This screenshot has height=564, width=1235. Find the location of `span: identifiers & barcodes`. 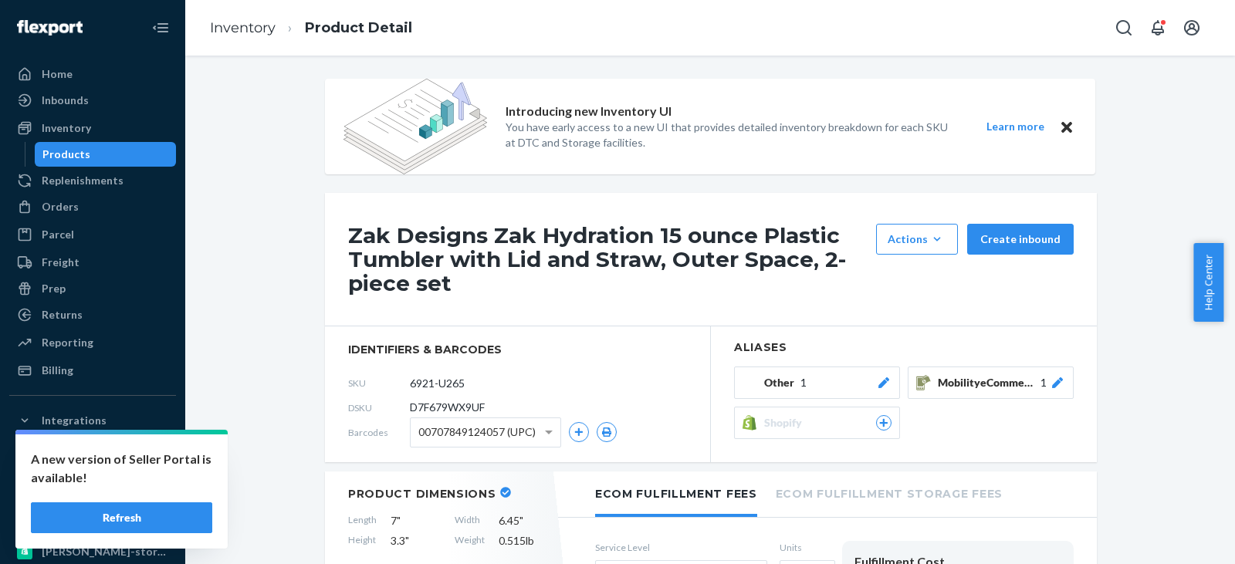

span: identifiers & barcodes is located at coordinates (517, 350).